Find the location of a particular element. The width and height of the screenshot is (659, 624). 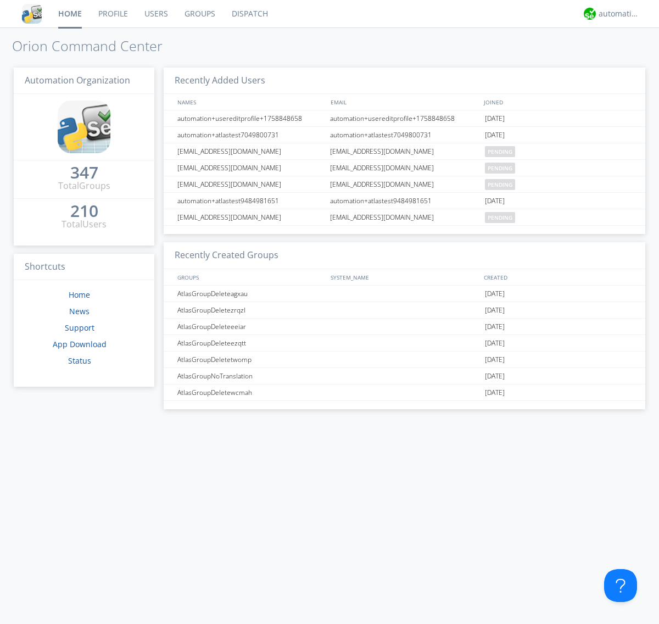

a: Status is located at coordinates (80, 360).